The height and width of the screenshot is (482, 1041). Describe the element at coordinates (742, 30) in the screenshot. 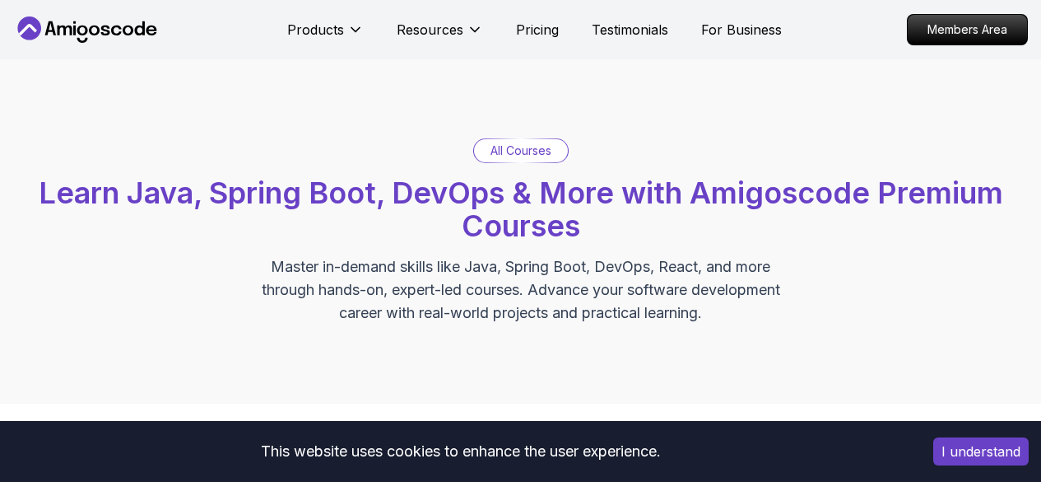

I see `a: For Business` at that location.